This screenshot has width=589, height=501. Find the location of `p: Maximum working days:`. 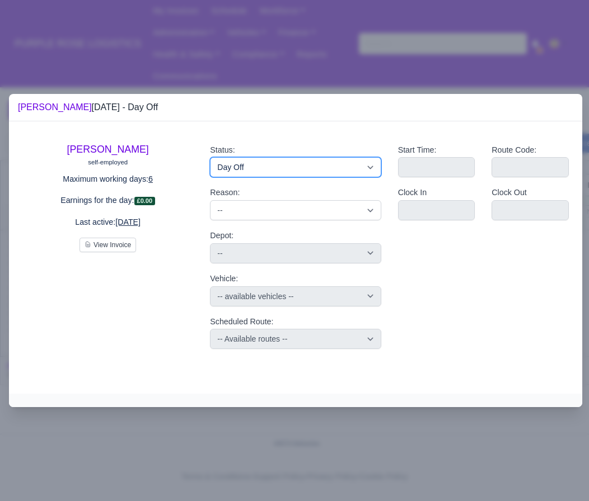

p: Maximum working days: is located at coordinates (107, 179).